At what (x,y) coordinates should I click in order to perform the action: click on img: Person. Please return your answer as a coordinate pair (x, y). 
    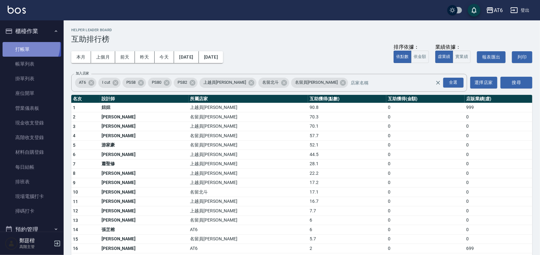
    Looking at the image, I should click on (11, 243).